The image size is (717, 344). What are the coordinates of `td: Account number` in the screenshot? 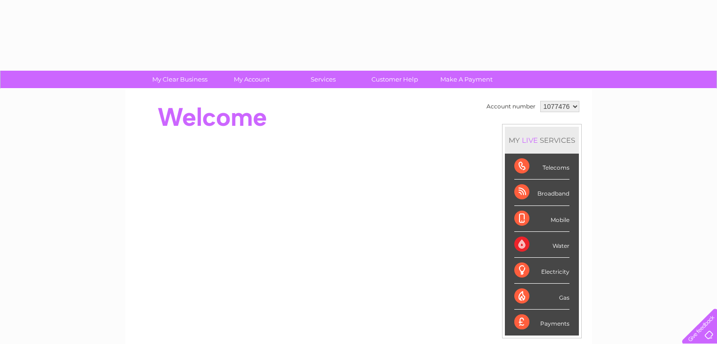 It's located at (511, 107).